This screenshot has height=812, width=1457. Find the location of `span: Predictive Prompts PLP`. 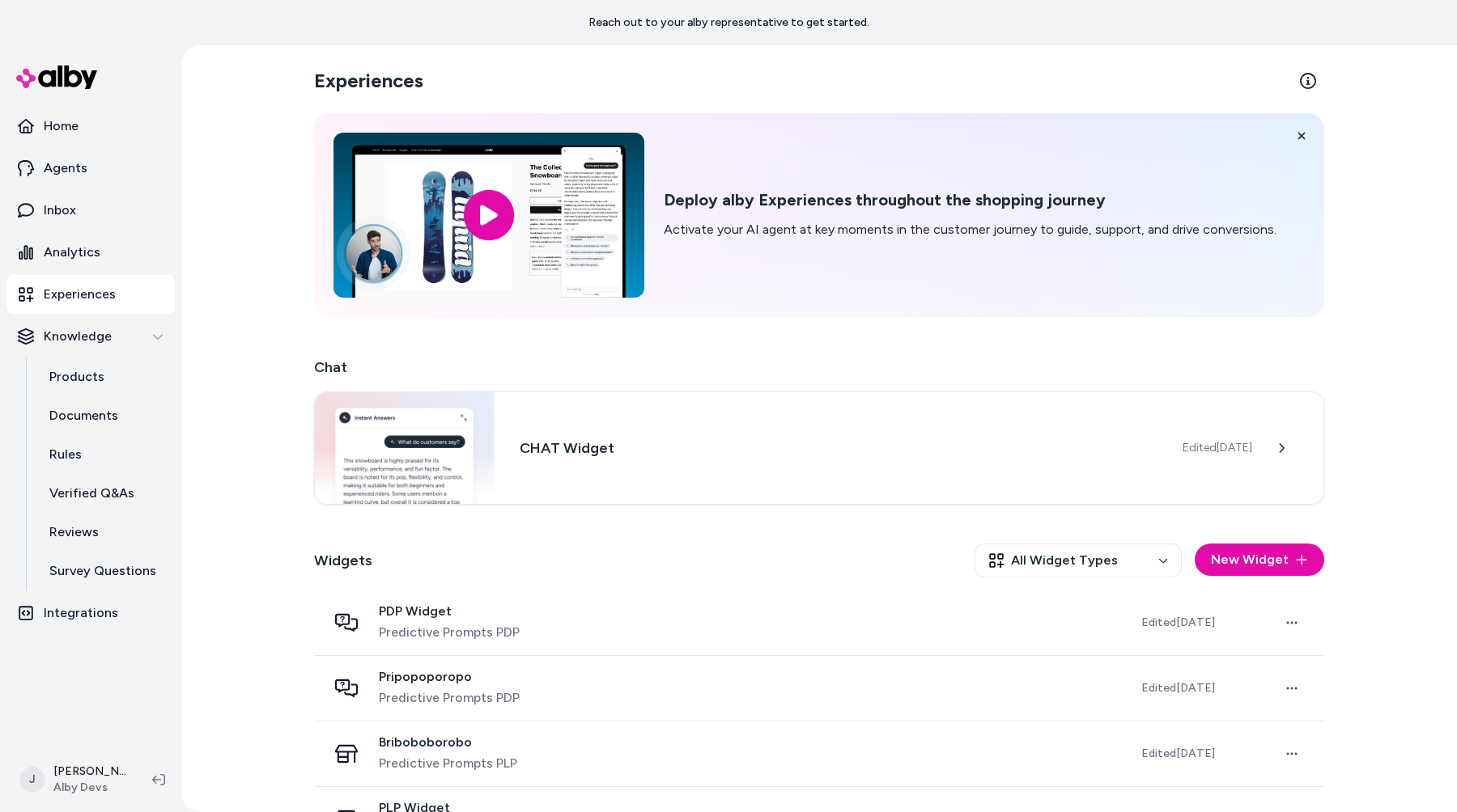

span: Predictive Prompts PLP is located at coordinates (447, 764).